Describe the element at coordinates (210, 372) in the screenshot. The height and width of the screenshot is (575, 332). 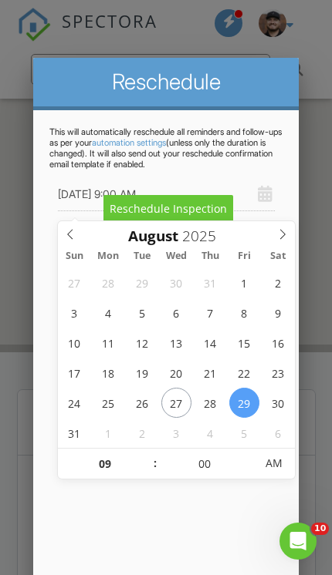
I see `span: August 21, 2025` at that location.